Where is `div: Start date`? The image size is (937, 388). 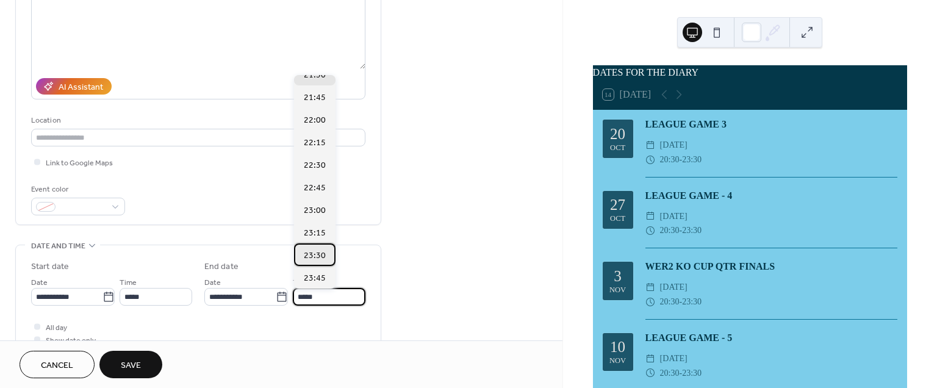
div: Start date is located at coordinates (50, 267).